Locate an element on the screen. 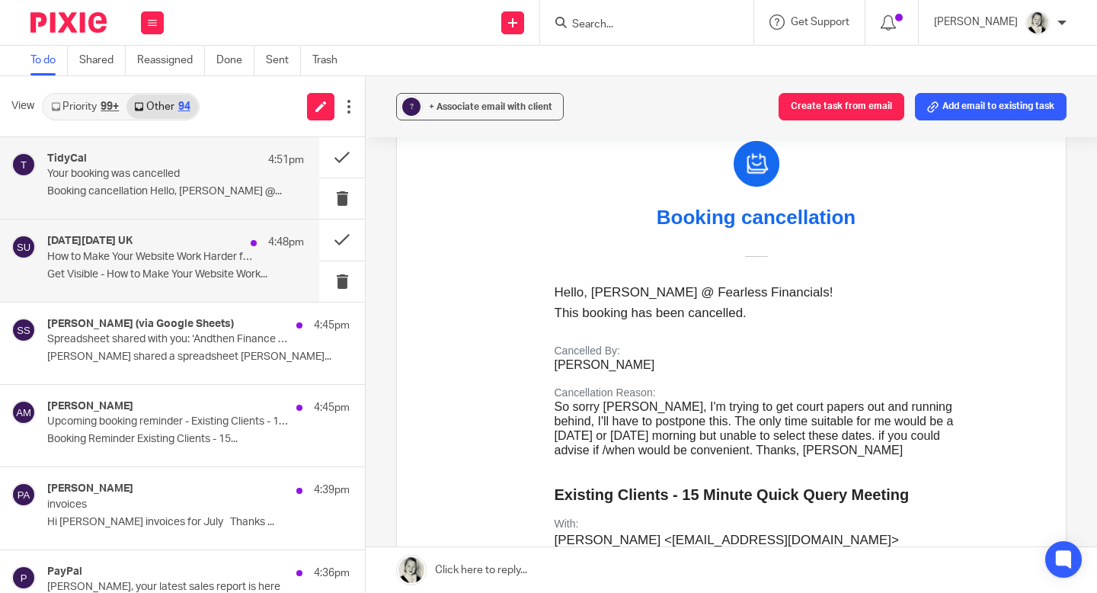 Image resolution: width=1097 pixels, height=593 pixels. button: ? + Associate email with client is located at coordinates (480, 107).